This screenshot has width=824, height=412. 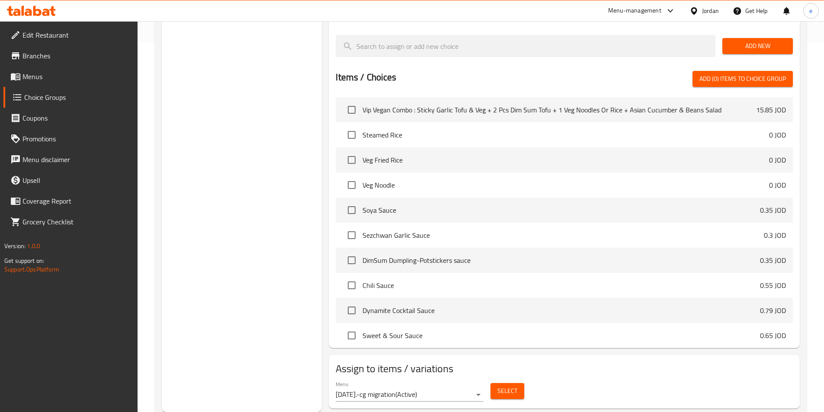 What do you see at coordinates (77, 201) in the screenshot?
I see `span: Coverage Report` at bounding box center [77, 201].